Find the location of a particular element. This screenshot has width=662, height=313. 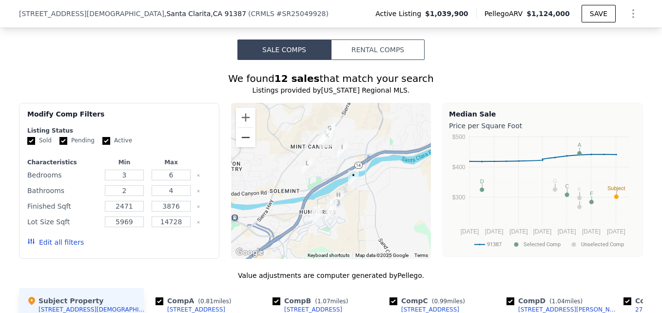

button: Zoom in is located at coordinates (246, 117).